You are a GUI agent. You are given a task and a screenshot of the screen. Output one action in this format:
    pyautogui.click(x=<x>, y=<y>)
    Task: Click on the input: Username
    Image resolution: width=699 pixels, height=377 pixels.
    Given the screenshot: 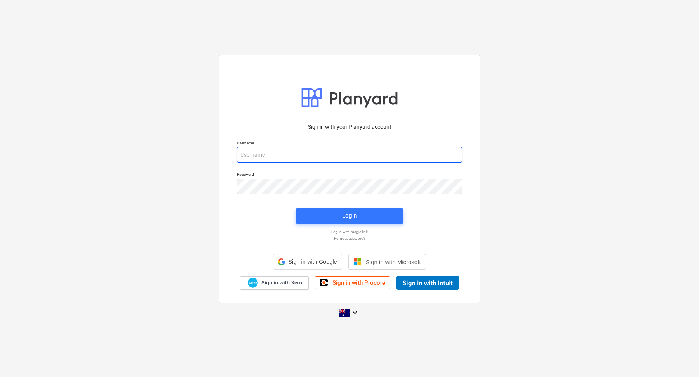 What is the action you would take?
    pyautogui.click(x=349, y=155)
    